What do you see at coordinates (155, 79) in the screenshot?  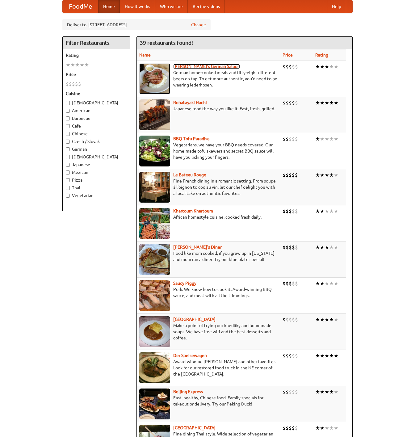 I see `img: esthers.jpg` at bounding box center [155, 79].